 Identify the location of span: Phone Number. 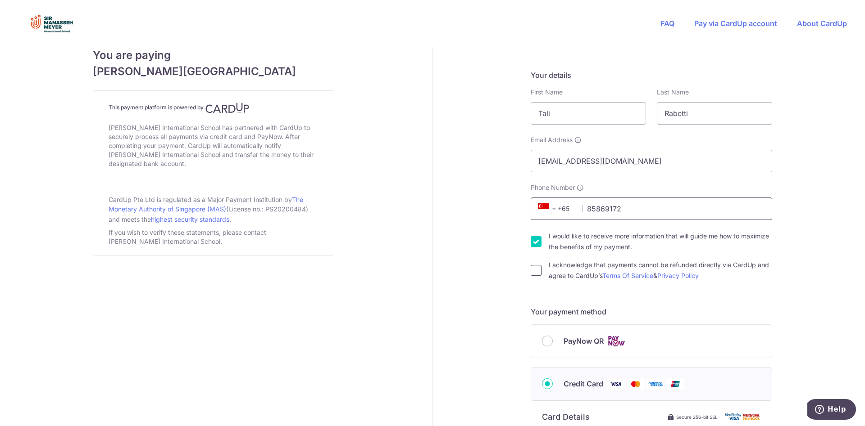
(553, 188).